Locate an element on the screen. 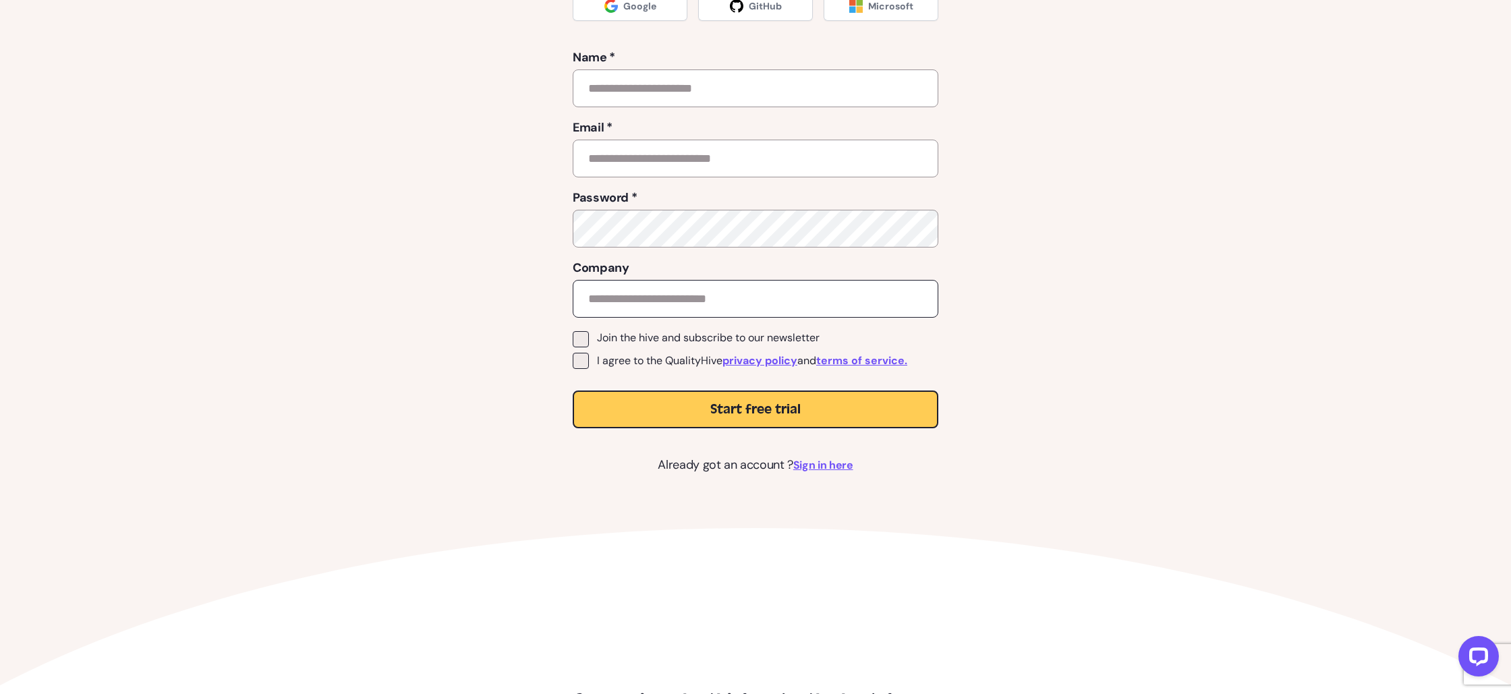  span: I agree to the QualityHive and is located at coordinates (752, 361).